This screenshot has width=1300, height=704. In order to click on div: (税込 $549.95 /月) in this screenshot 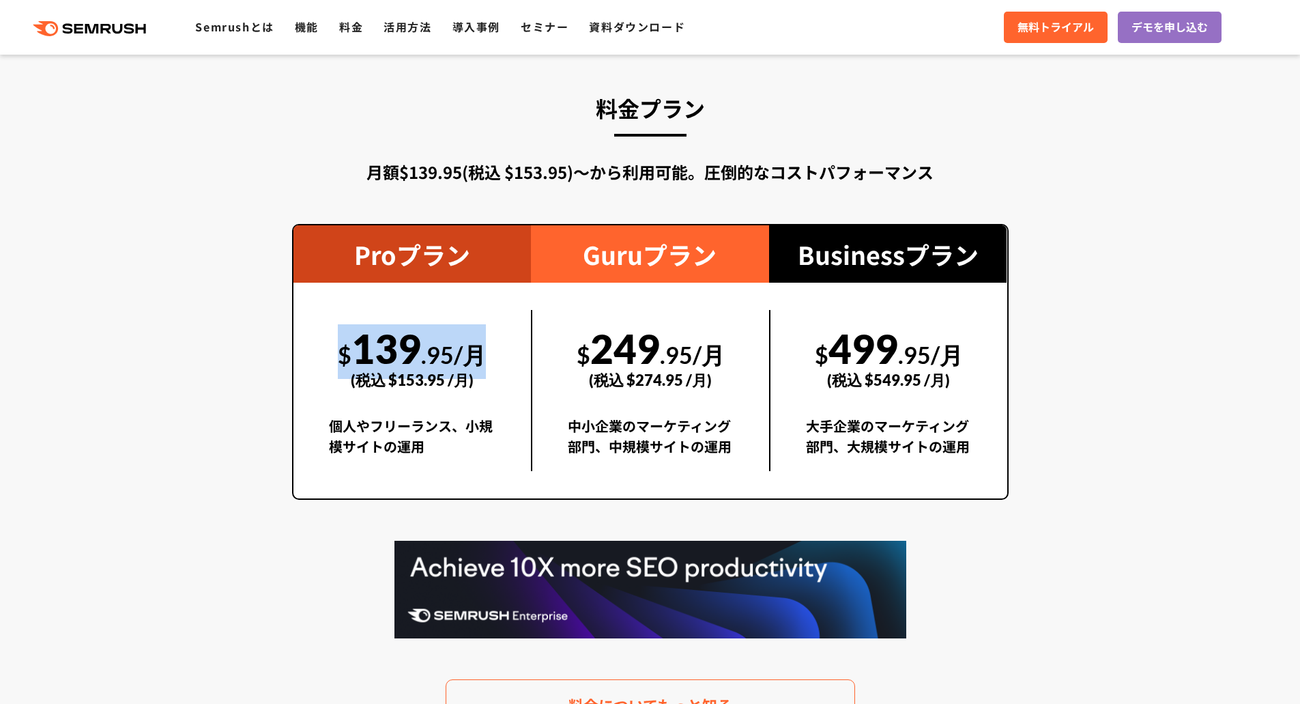, I will do `click(889, 379)`.